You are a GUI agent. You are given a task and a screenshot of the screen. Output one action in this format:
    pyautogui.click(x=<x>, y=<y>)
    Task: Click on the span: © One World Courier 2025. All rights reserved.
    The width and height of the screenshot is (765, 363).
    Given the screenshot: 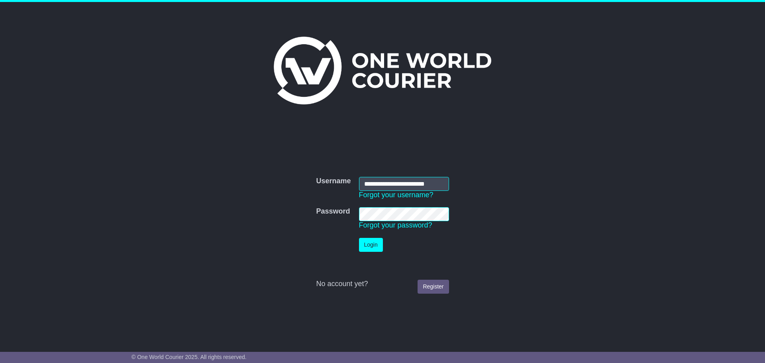 What is the action you would take?
    pyautogui.click(x=189, y=357)
    